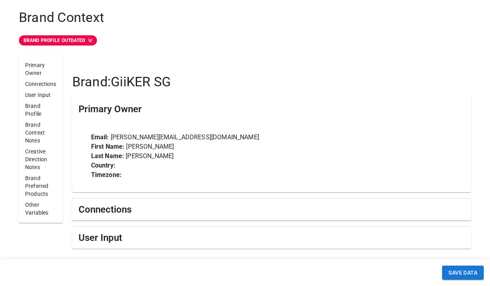 The image size is (490, 286). What do you see at coordinates (245, 40) in the screenshot?
I see `a: BRAND PROFILE OUTDATED` at bounding box center [245, 40].